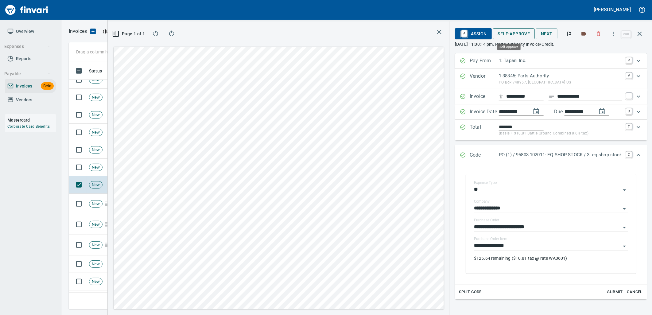  What do you see at coordinates (629, 154) in the screenshot?
I see `a: C` at bounding box center [629, 154].